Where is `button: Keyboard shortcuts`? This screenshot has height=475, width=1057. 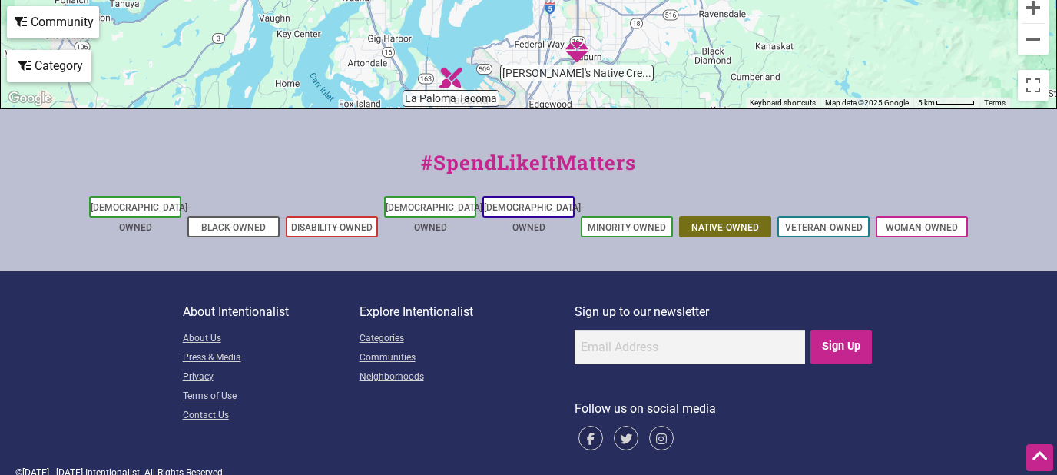
button: Keyboard shortcuts is located at coordinates (783, 103).